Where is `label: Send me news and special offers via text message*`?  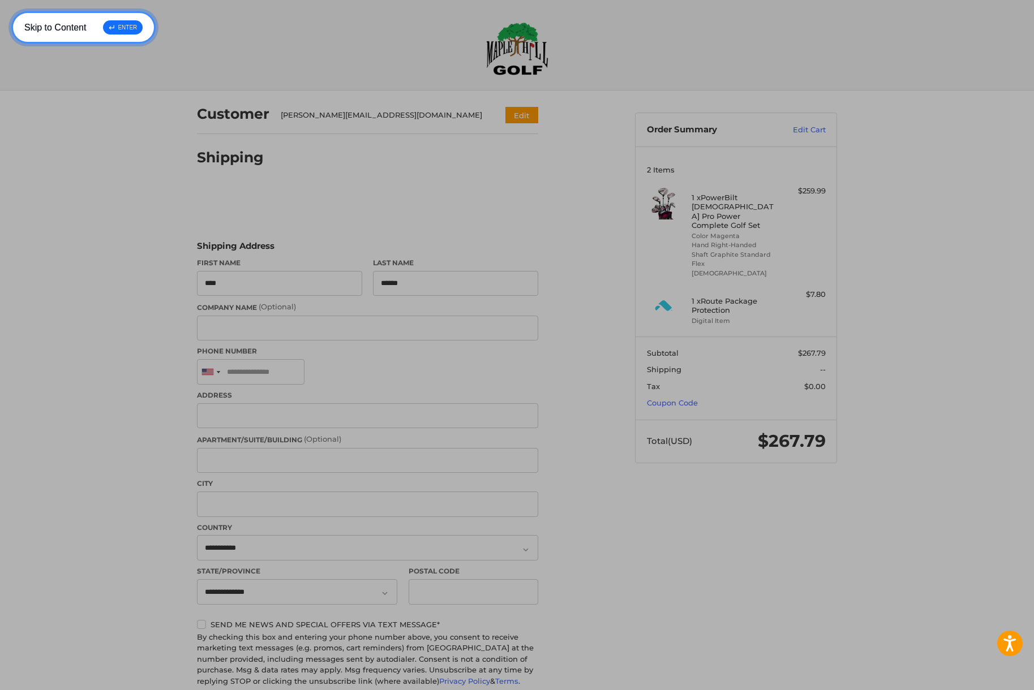
label: Send me news and special offers via text message* is located at coordinates (367, 625).